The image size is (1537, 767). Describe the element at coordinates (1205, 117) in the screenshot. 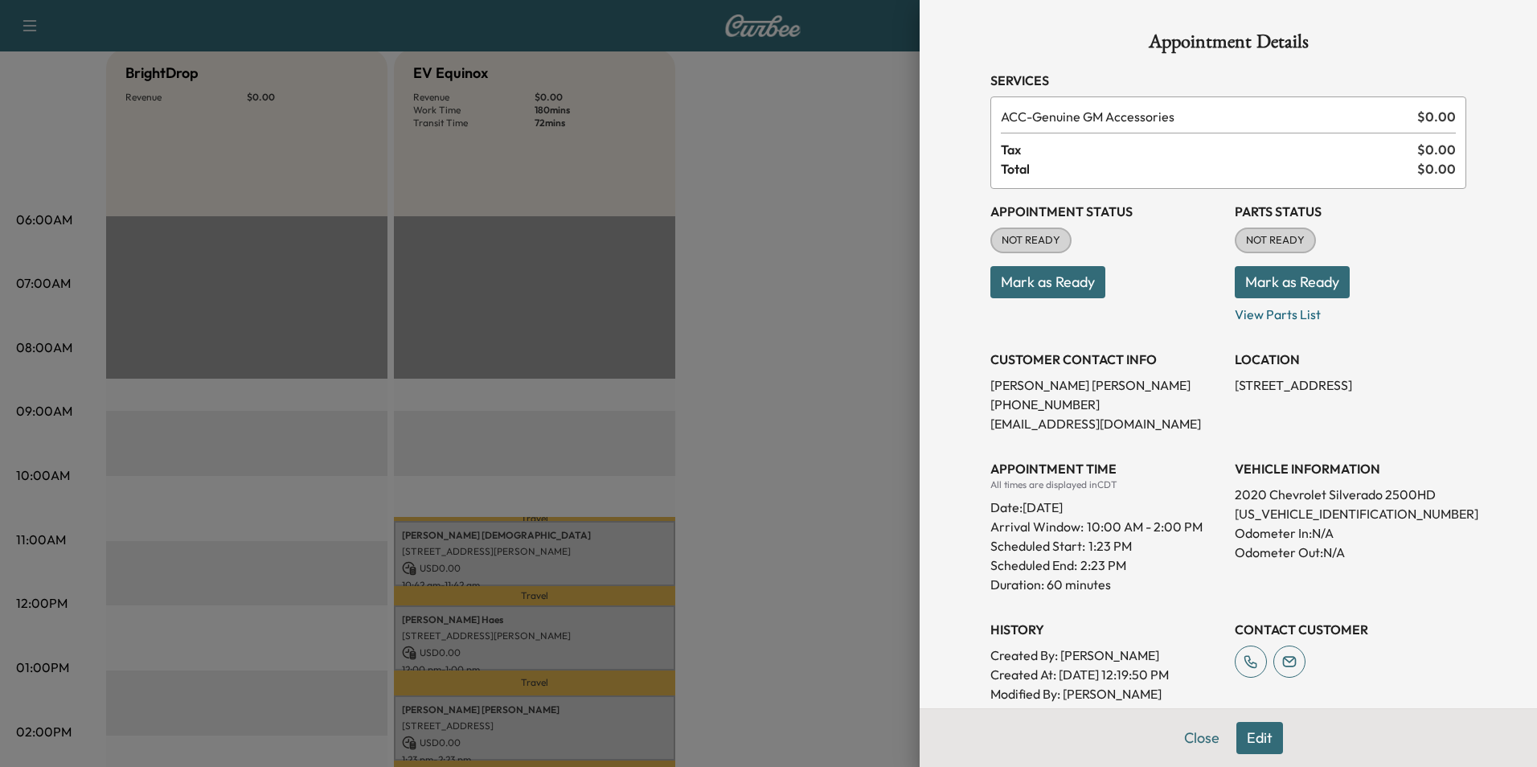

I see `span: Genuine GM Accessories` at that location.